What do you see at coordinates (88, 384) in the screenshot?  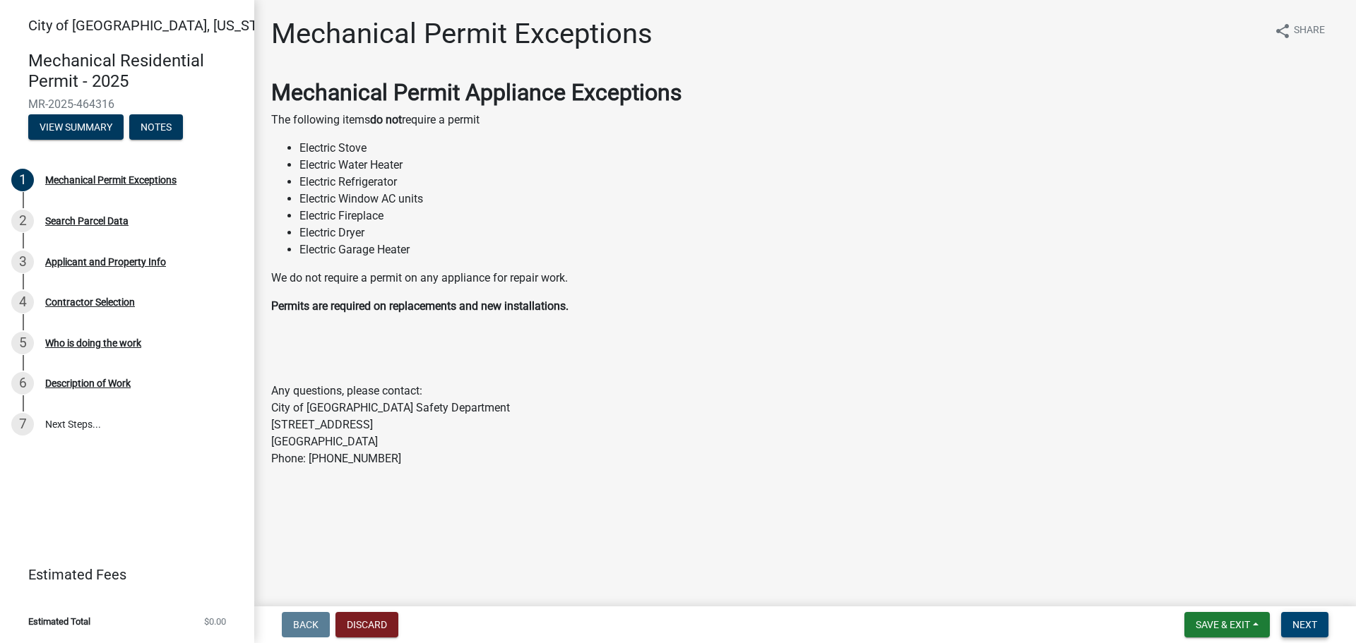 I see `div: Description of Work` at bounding box center [88, 384].